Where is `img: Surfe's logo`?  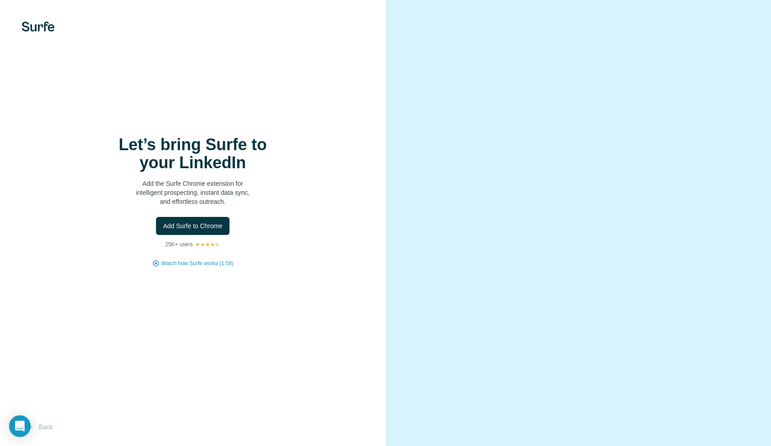 img: Surfe's logo is located at coordinates (38, 27).